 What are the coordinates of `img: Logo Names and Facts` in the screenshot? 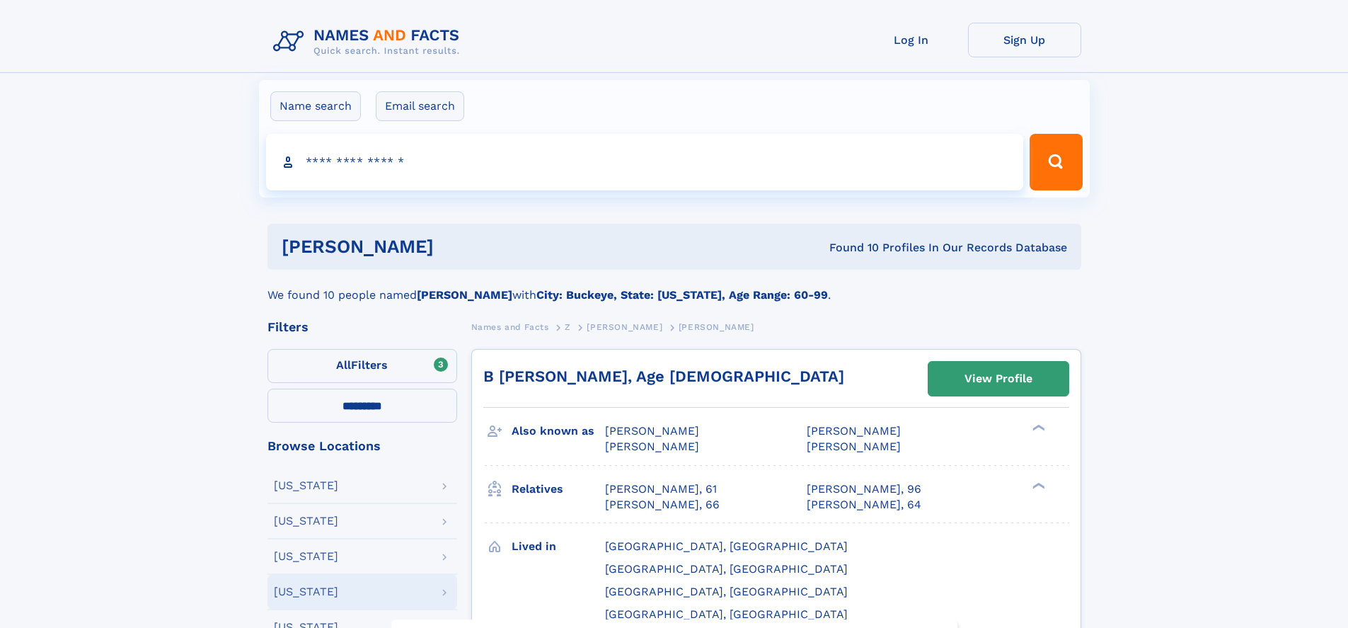 It's located at (369, 42).